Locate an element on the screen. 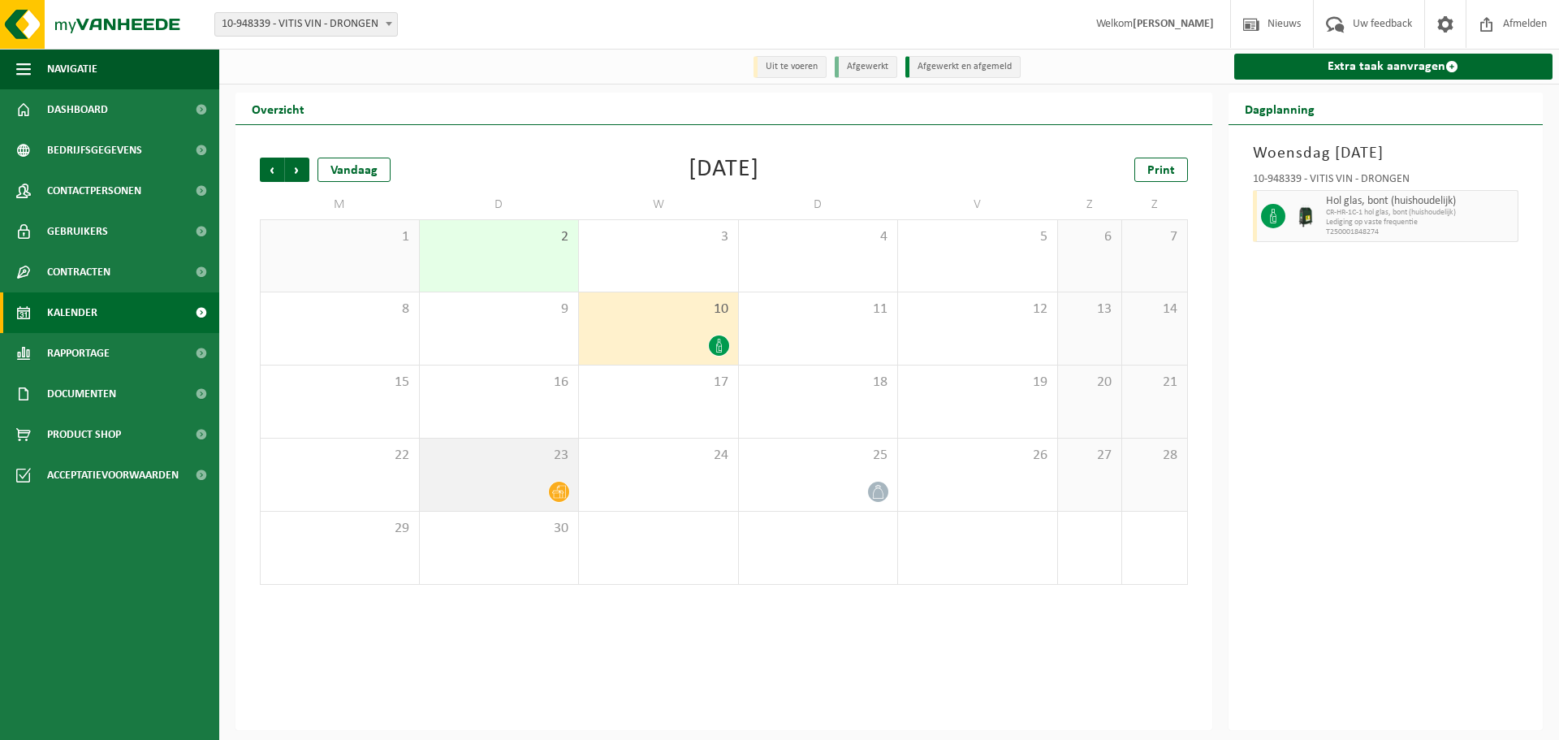  span: Volgende is located at coordinates (297, 170).